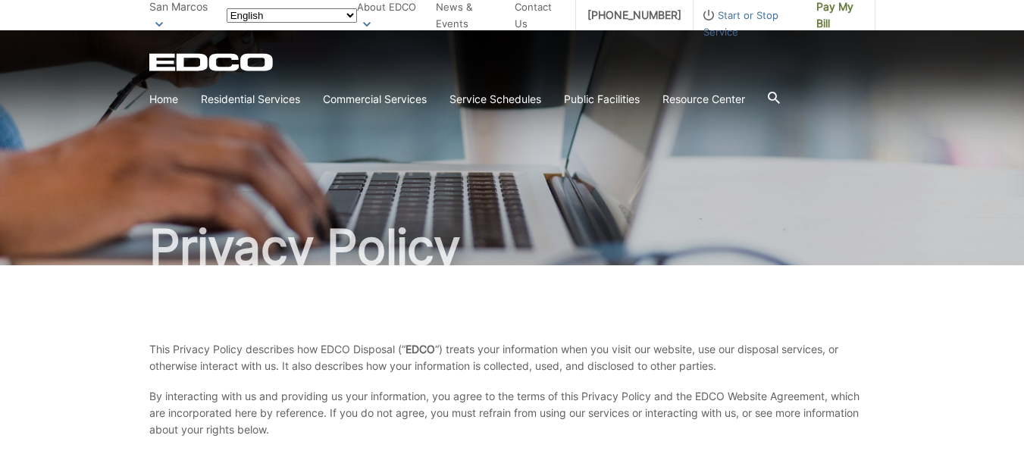 This screenshot has height=454, width=1024. I want to click on select: Select a language, so click(292, 15).